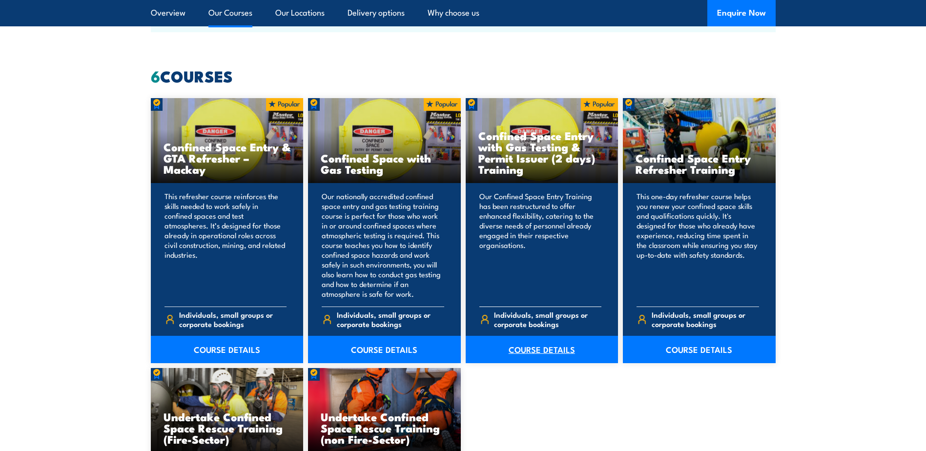 The height and width of the screenshot is (451, 926). Describe the element at coordinates (542, 152) in the screenshot. I see `h3: Confined Space Entry with Gas Testing & Permit Issuer (2 days) Training` at that location.